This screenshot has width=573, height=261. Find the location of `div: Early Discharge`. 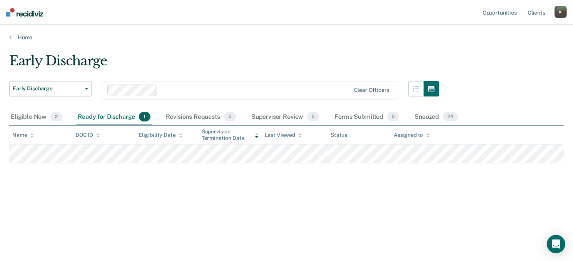

div: Early Discharge is located at coordinates (224, 64).